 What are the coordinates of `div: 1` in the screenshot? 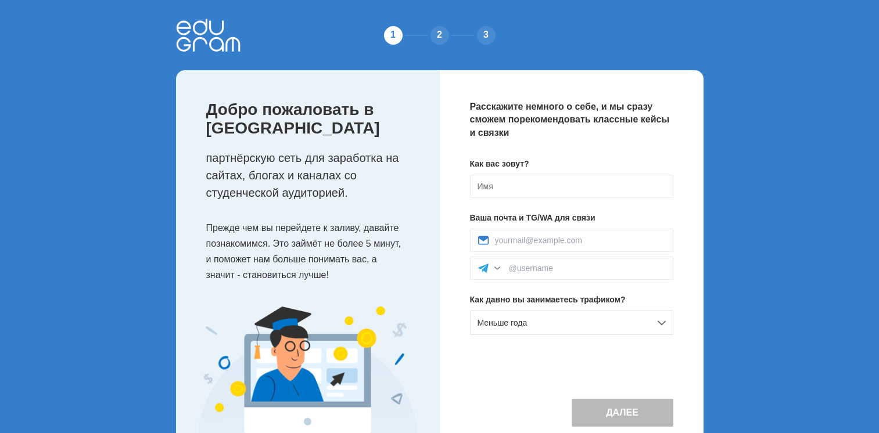 It's located at (393, 35).